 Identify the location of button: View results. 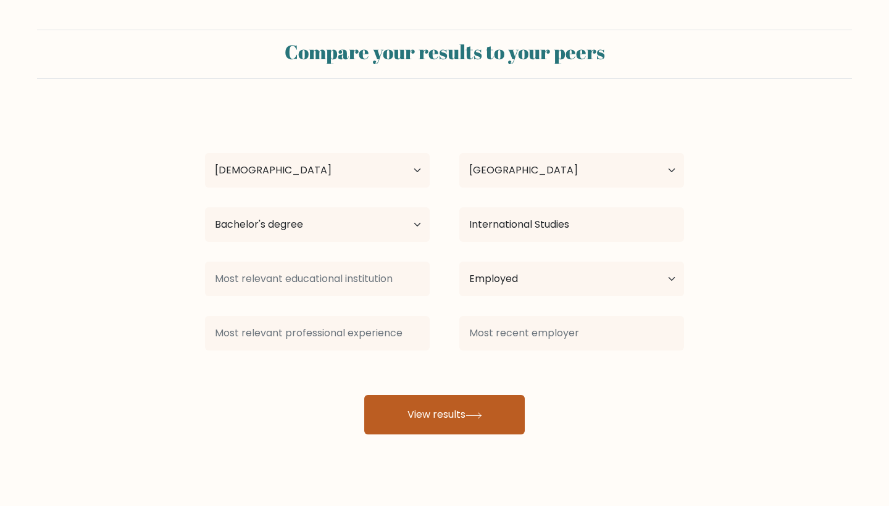
(445, 415).